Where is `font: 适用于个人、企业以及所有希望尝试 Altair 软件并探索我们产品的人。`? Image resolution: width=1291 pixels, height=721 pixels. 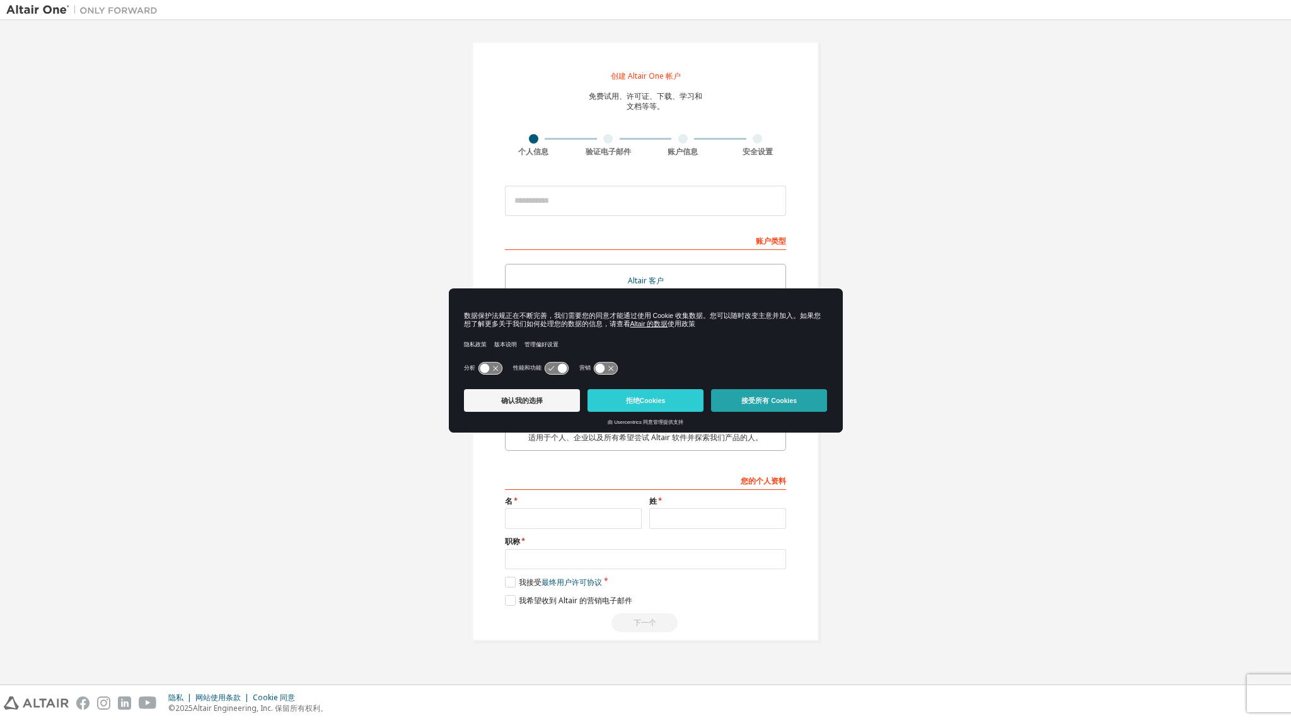 font: 适用于个人、企业以及所有希望尝试 Altair 软件并探索我们产品的人。 is located at coordinates (645, 437).